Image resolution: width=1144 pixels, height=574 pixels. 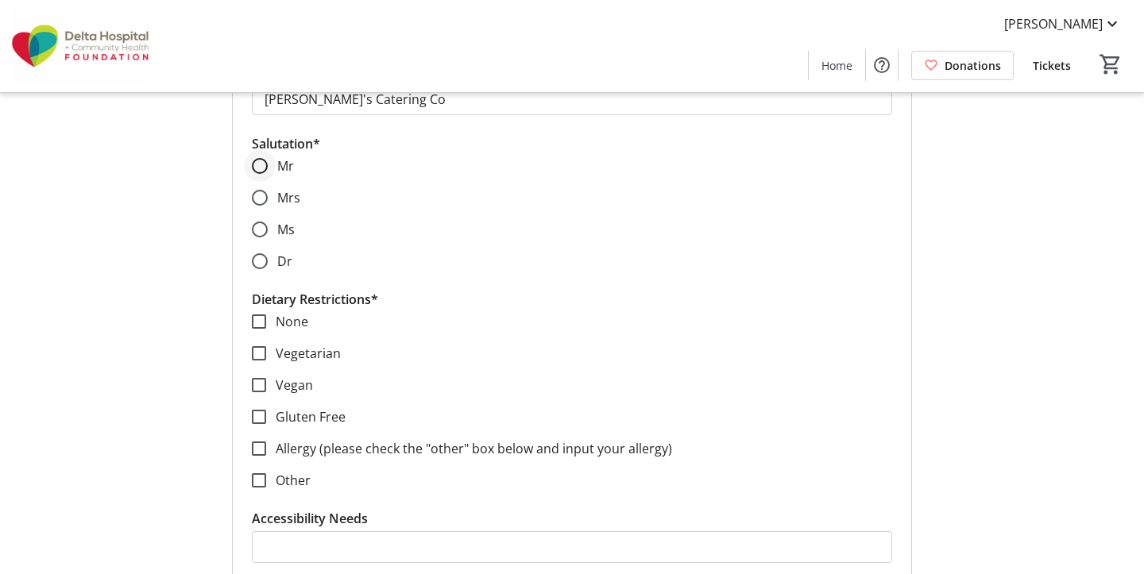 What do you see at coordinates (288, 198) in the screenshot?
I see `span: Mrs` at bounding box center [288, 198].